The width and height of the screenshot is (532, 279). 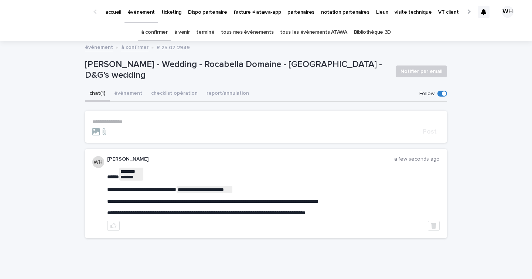 What do you see at coordinates (228, 94) in the screenshot?
I see `button: report/annulation` at bounding box center [228, 94].